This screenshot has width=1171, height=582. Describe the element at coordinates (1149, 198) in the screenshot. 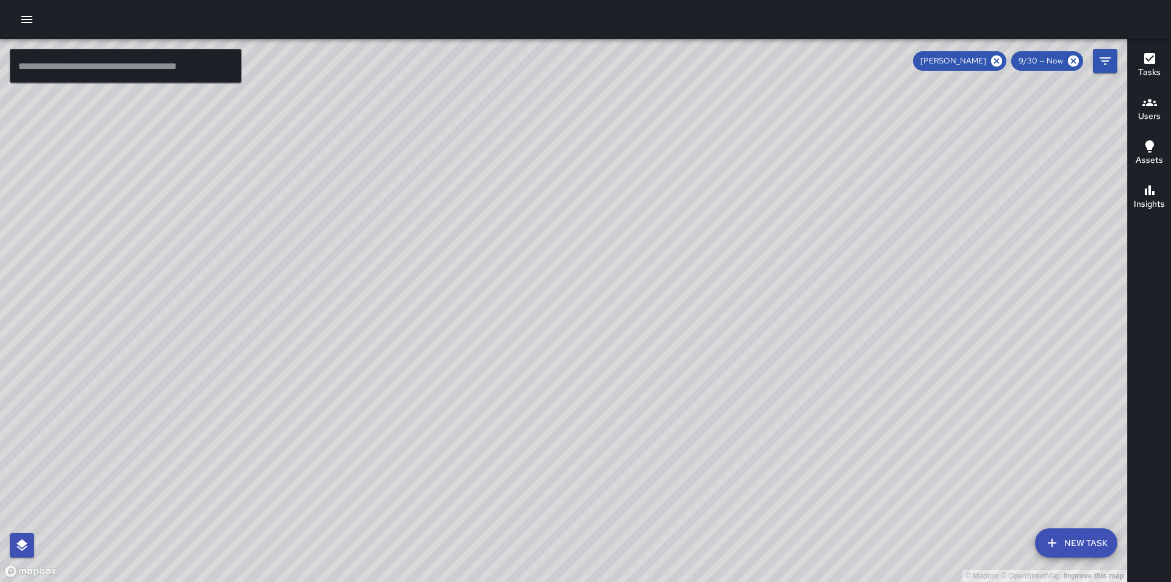

I see `button: Insights` at that location.